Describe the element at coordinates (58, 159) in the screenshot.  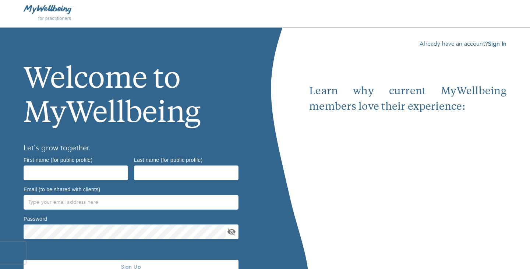
I see `label: First name (for public profile)` at that location.